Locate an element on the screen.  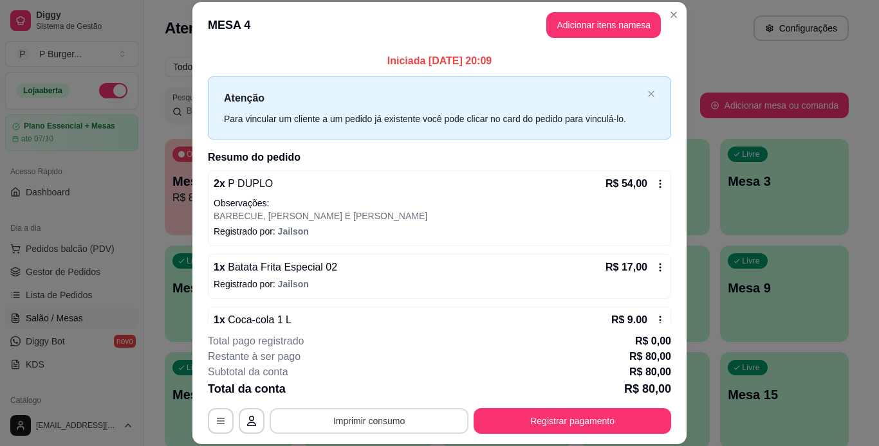
button: Imprimir consumo is located at coordinates (369, 421).